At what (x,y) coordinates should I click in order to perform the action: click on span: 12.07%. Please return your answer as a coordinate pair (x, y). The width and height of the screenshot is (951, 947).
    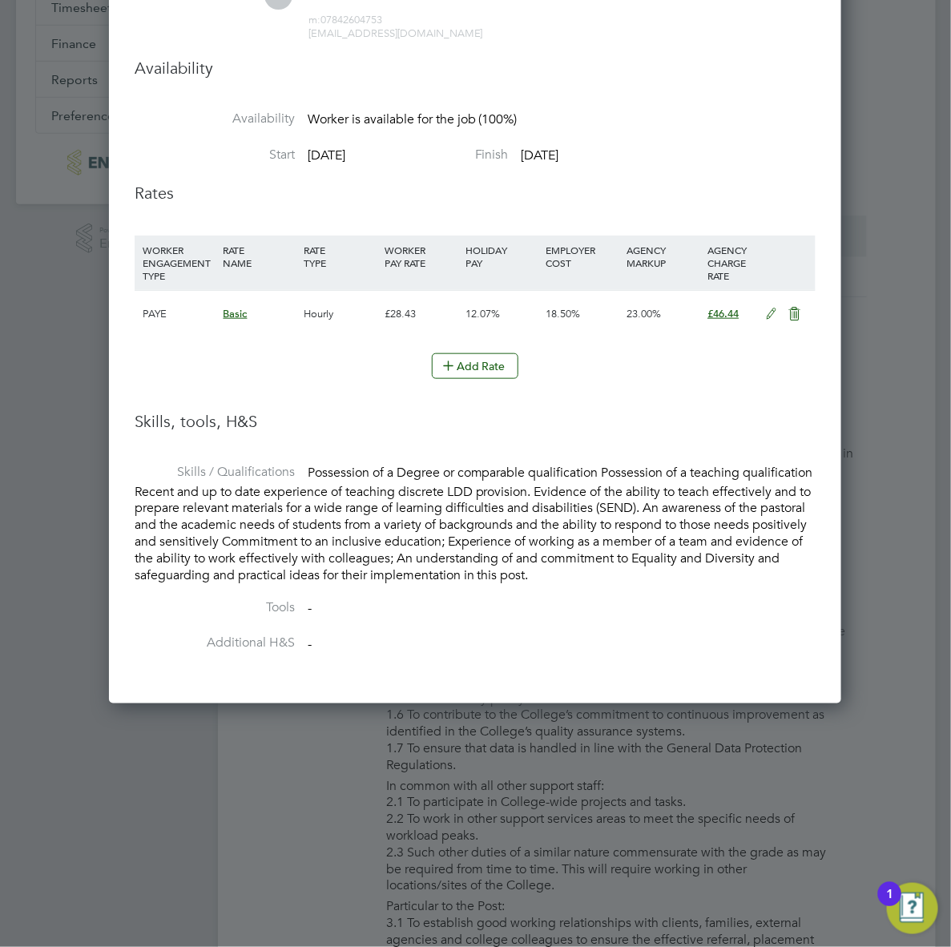
    Looking at the image, I should click on (482, 313).